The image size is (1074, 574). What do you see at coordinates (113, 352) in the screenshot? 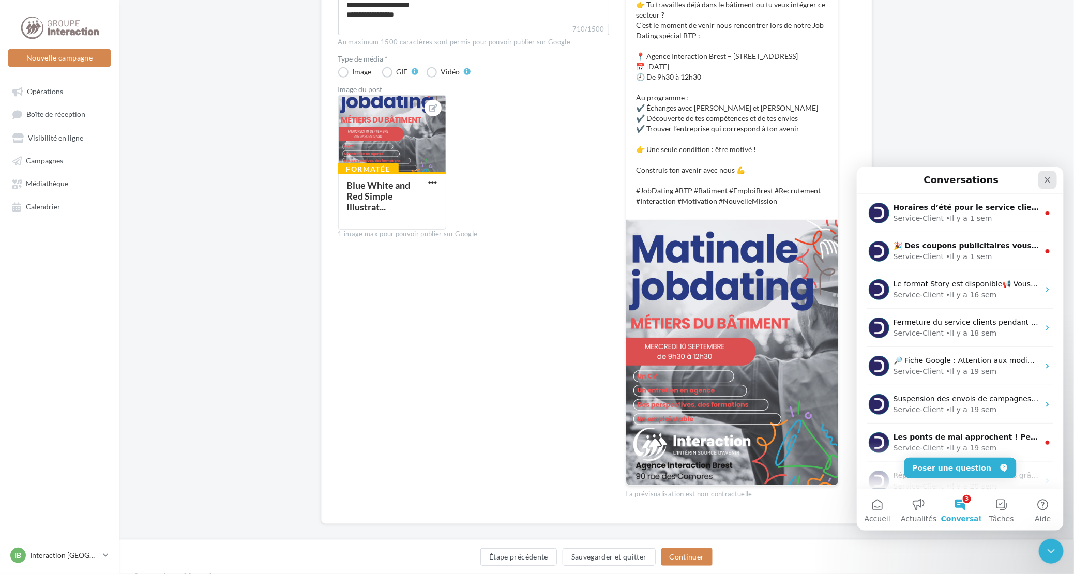
I see `span: Conversations` at bounding box center [113, 352].